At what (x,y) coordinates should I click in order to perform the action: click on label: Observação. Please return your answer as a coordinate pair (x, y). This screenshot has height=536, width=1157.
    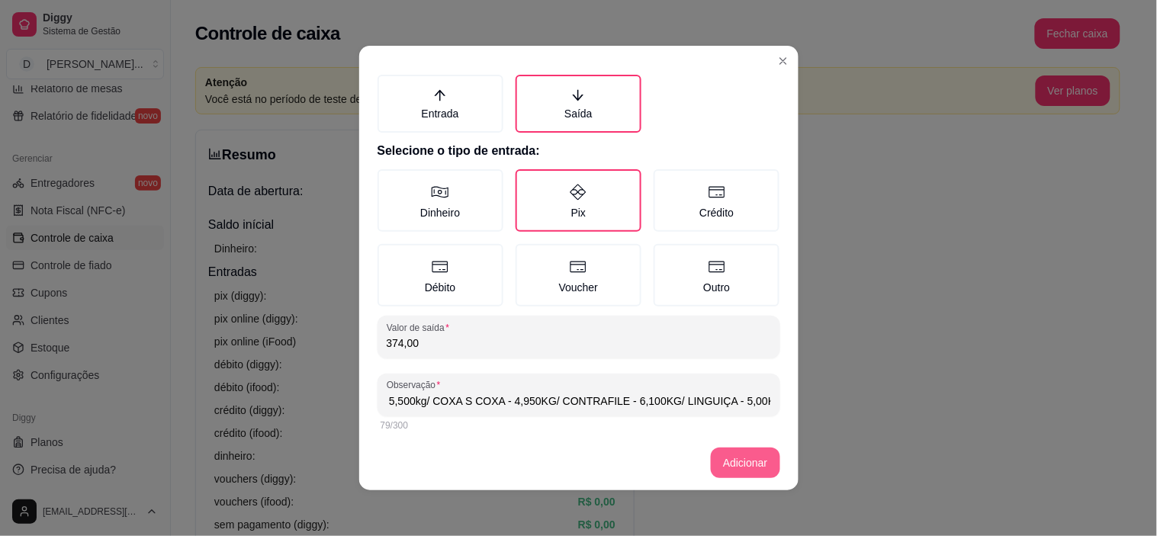
    Looking at the image, I should click on (416, 385).